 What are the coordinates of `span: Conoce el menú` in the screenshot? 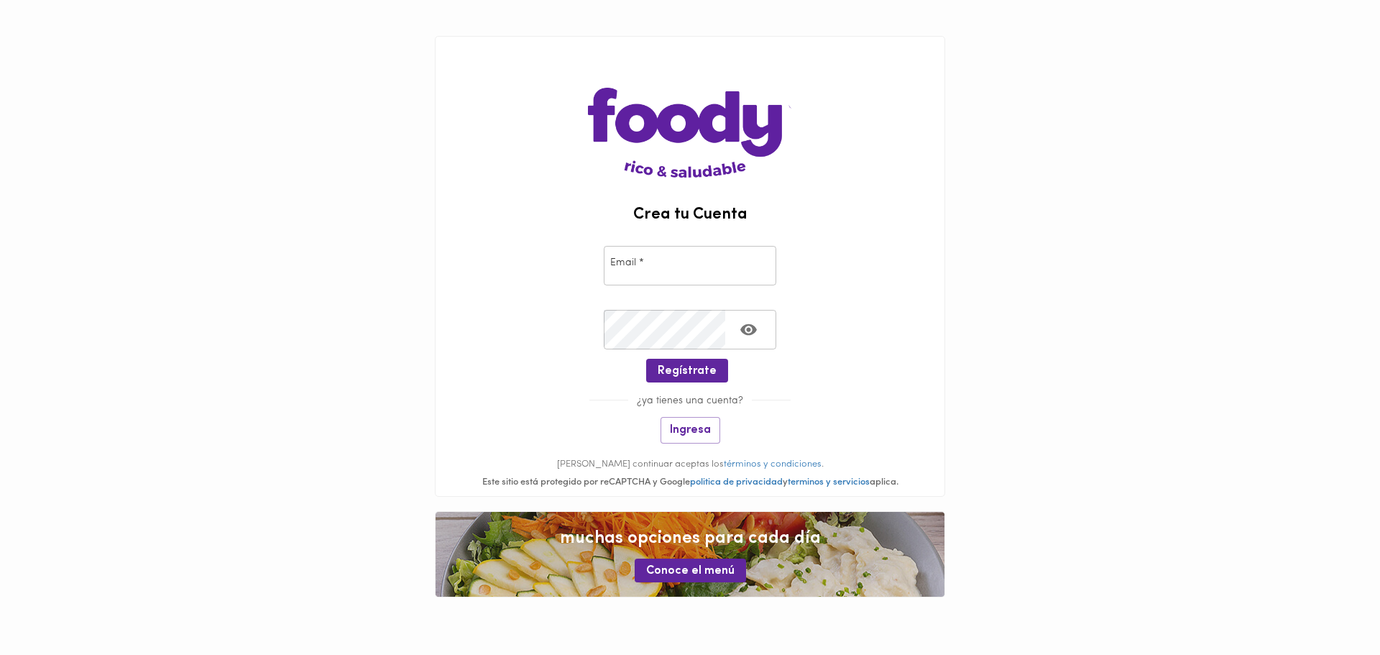 It's located at (690, 571).